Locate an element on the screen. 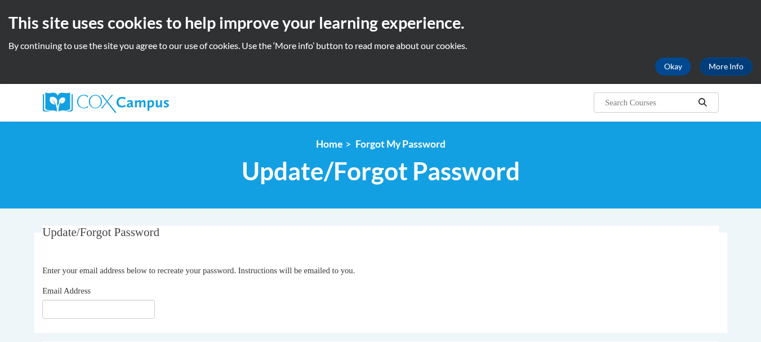 The height and width of the screenshot is (342, 761). h2: This site uses cookies to help improve your learning experience. is located at coordinates (380, 23).